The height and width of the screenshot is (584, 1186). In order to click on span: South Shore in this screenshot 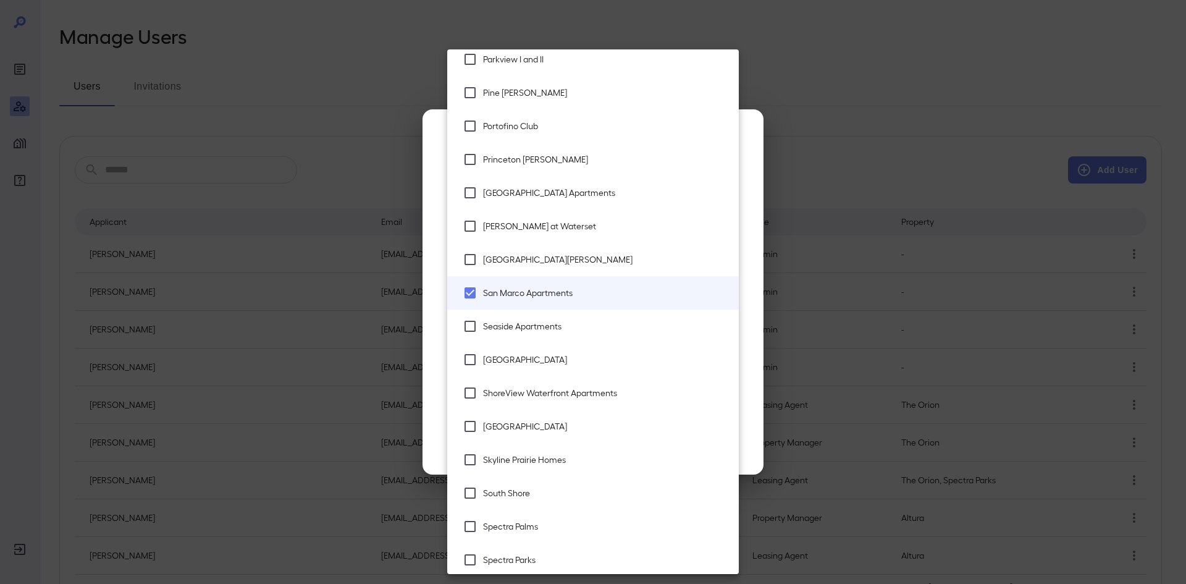, I will do `click(606, 493)`.